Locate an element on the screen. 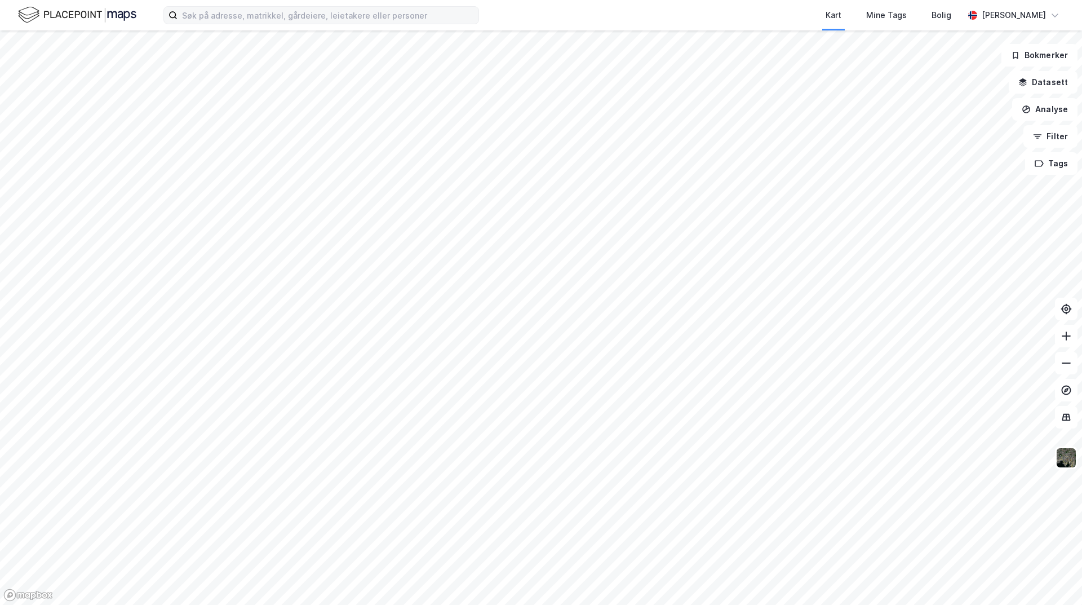 The image size is (1082, 605). a: Mapbox homepage is located at coordinates (28, 595).